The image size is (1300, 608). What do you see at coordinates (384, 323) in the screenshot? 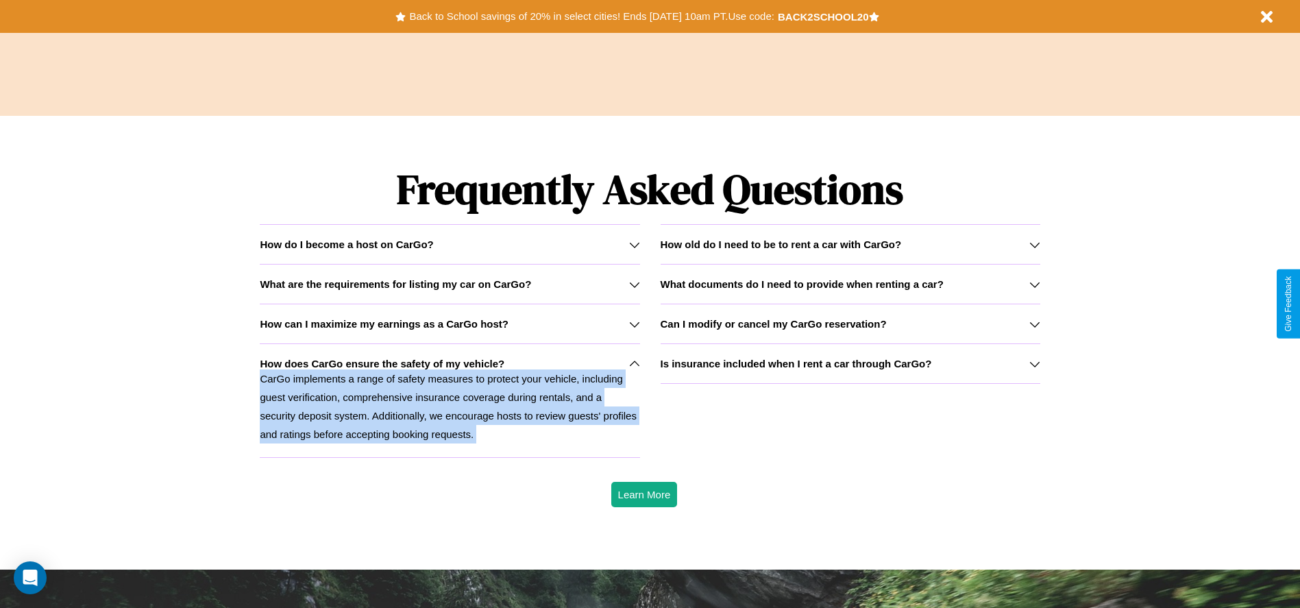
I see `h3: How can I maximize my earnings as a CarGo host?` at bounding box center [384, 323].